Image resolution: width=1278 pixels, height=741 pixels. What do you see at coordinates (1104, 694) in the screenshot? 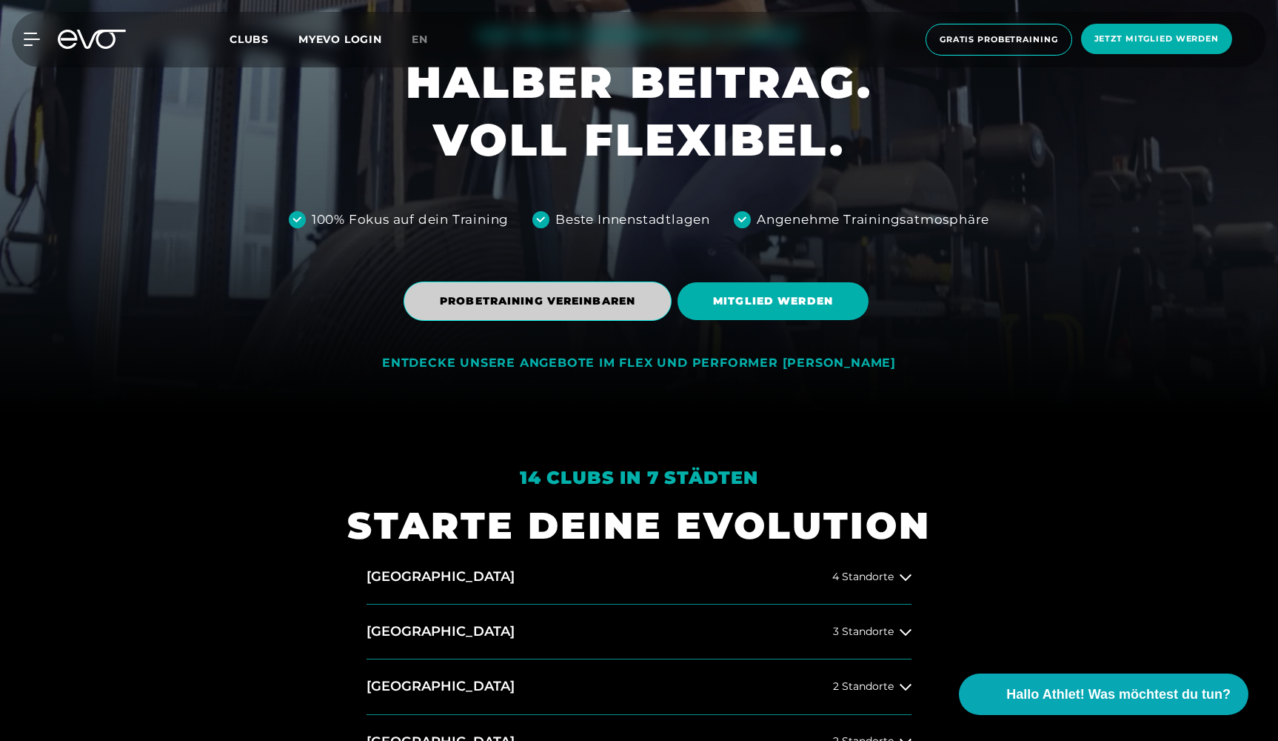
I see `button: Hallo Athlet! Was möchtest du tun?` at bounding box center [1104, 694].